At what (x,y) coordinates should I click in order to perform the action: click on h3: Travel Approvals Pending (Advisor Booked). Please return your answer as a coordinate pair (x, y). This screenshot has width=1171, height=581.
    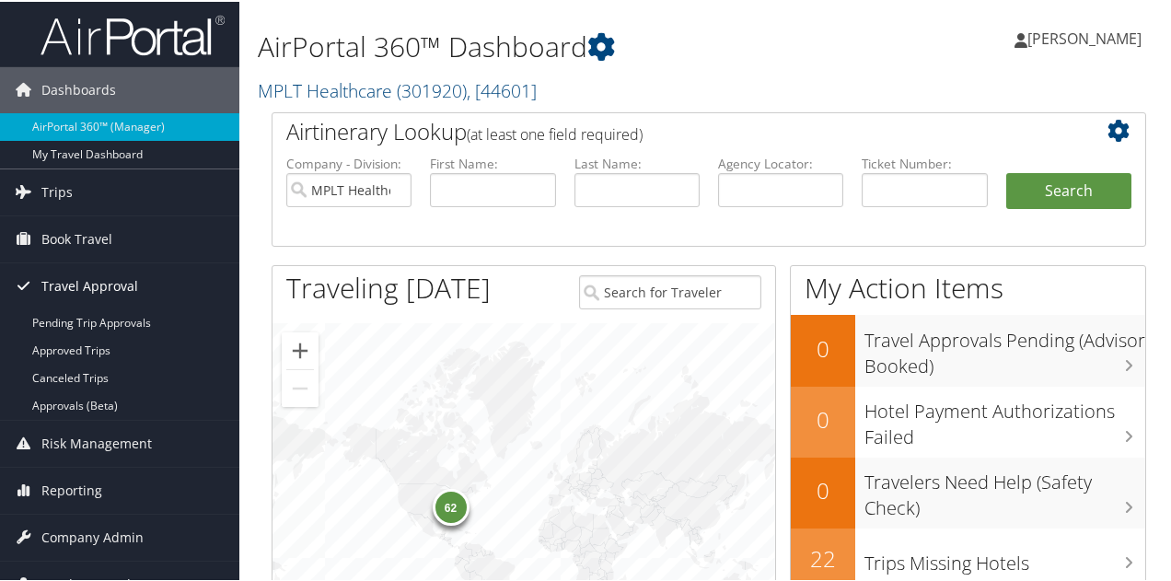
    Looking at the image, I should click on (1004, 347).